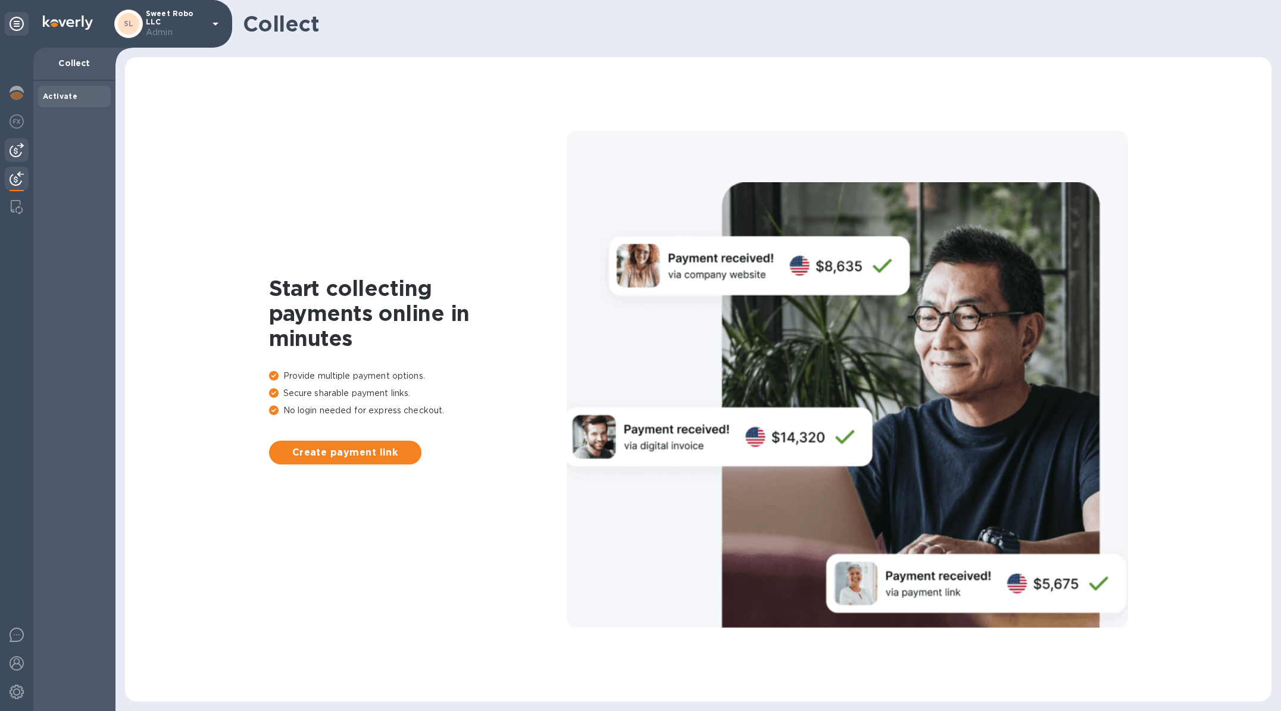  Describe the element at coordinates (176, 32) in the screenshot. I see `p: Admin` at that location.